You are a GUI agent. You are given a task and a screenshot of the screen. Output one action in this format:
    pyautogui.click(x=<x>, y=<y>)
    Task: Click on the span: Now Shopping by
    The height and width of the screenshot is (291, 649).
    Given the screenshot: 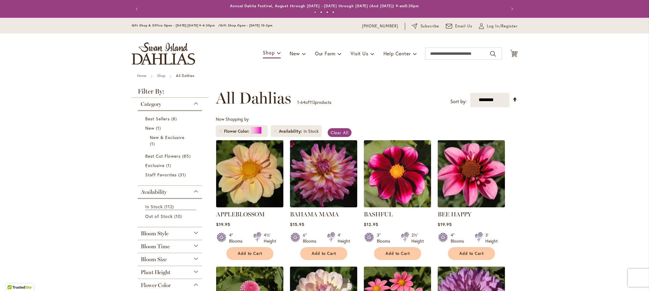 What is the action you would take?
    pyautogui.click(x=232, y=119)
    